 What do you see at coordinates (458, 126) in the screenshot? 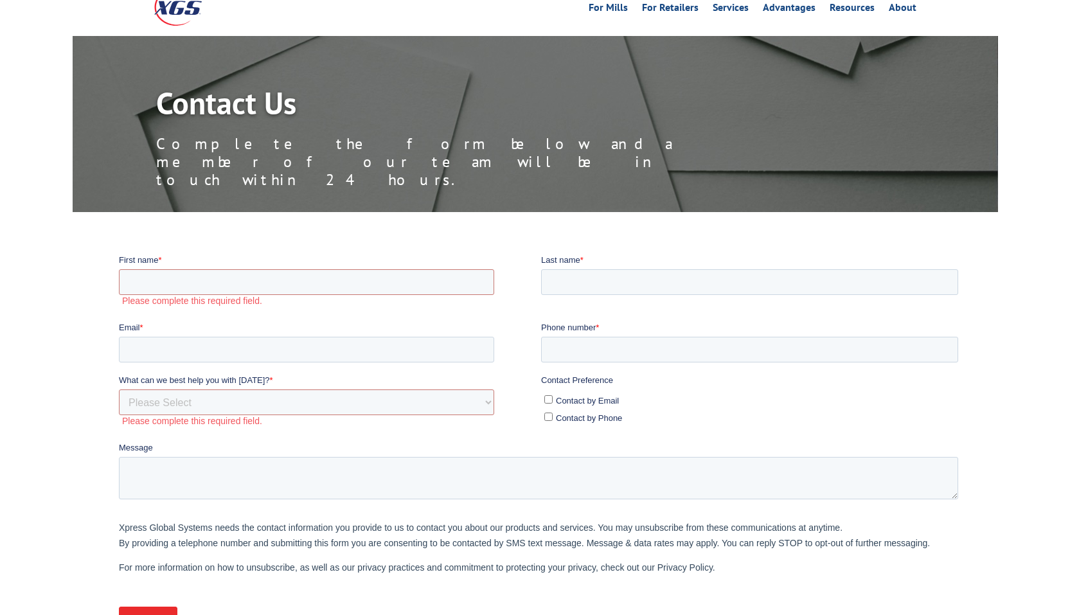
I see `span: Contact Preference` at bounding box center [458, 126].